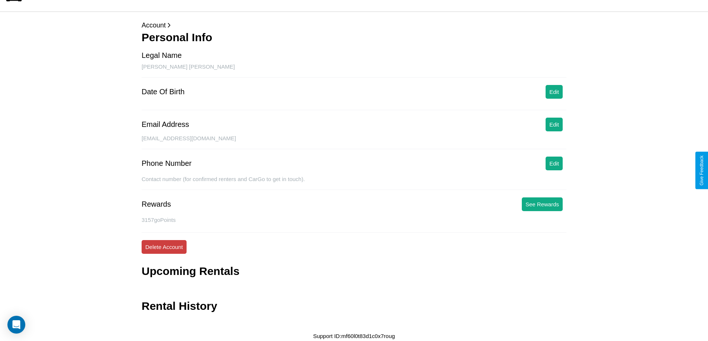  I want to click on p: Support ID: mf60l0t83d1c0x7roug, so click(354, 336).